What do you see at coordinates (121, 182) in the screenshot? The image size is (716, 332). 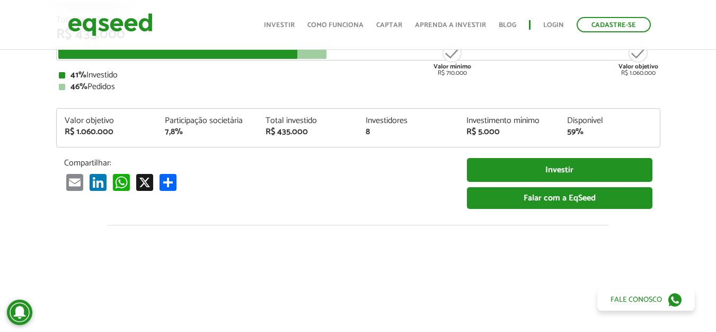 I see `a: WhatsApp` at bounding box center [121, 182].